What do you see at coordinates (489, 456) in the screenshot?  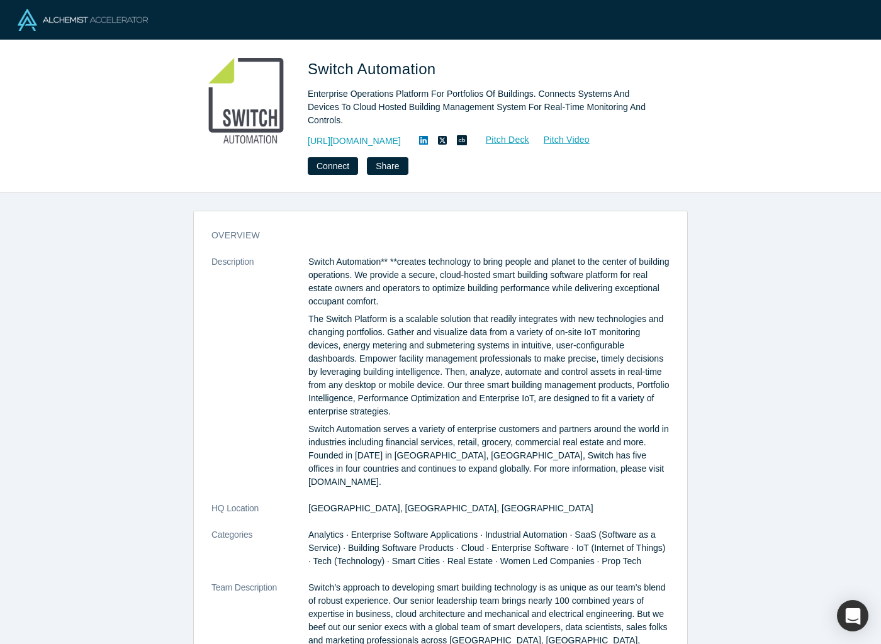 I see `p: Switch Automation serves a variety of enterprise customers and partners around the world in indus...` at bounding box center [489, 456].